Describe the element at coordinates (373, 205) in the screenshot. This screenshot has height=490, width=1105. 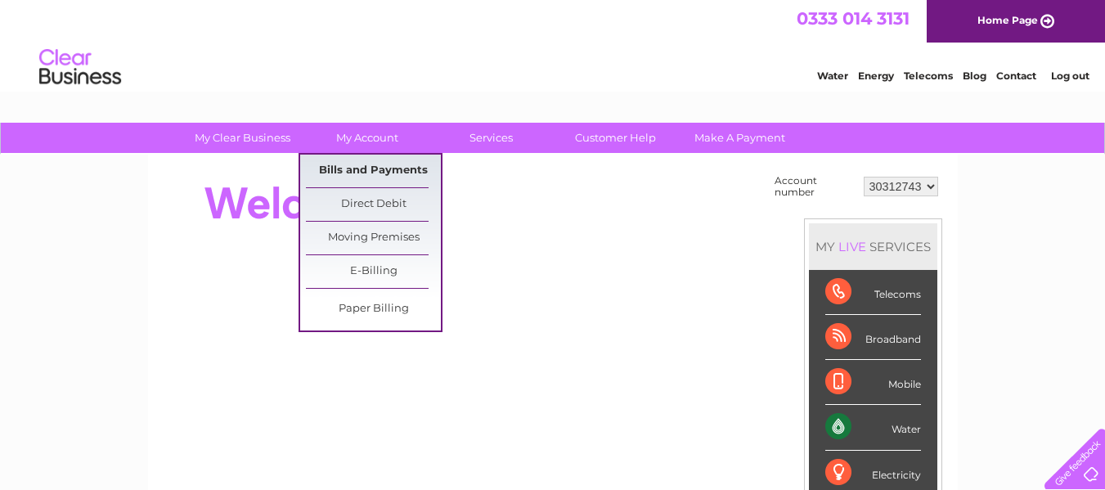
I see `a: Direct Debit` at that location.